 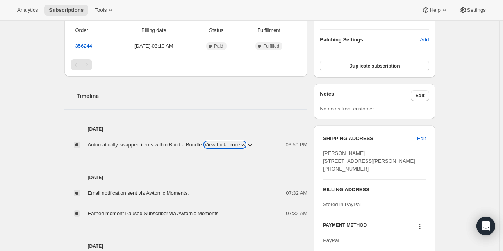 I want to click on span: Paid, so click(x=219, y=46).